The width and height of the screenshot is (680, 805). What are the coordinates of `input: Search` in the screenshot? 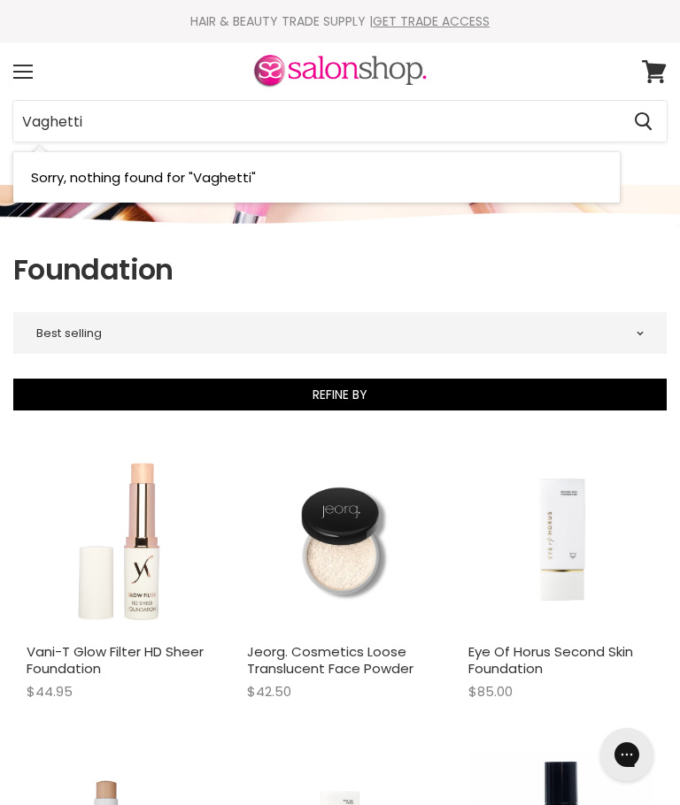 It's located at (316, 121).